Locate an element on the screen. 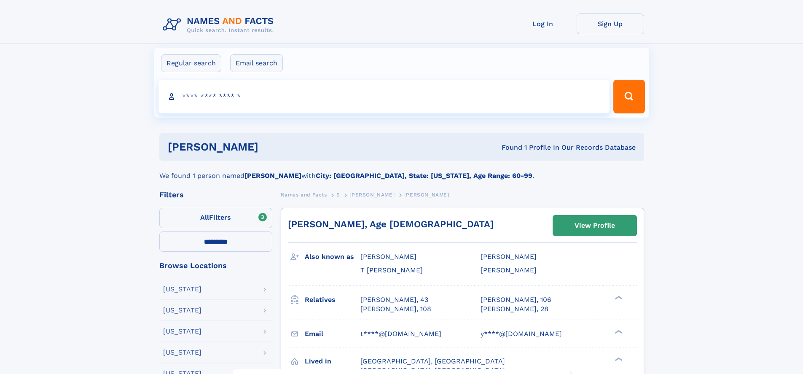 This screenshot has width=803, height=374. h3: Relatives is located at coordinates (333, 300).